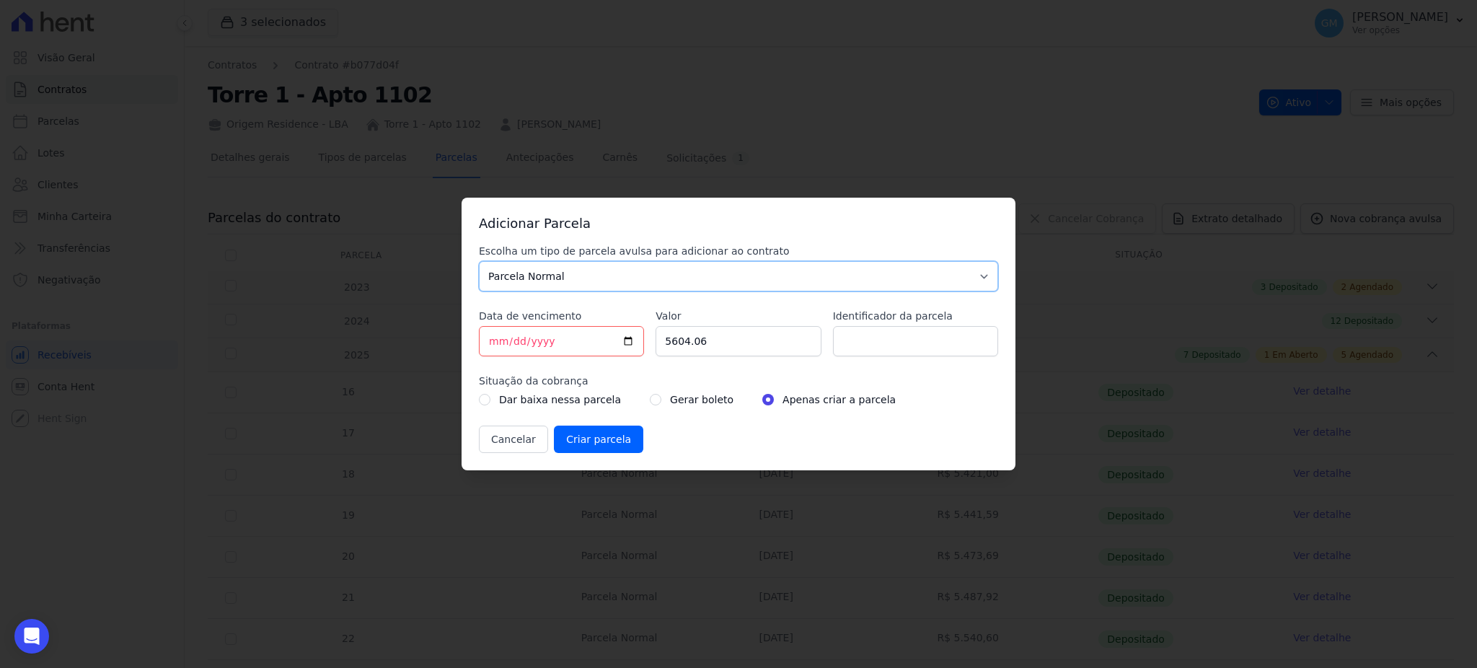 This screenshot has height=668, width=1477. What do you see at coordinates (738, 316) in the screenshot?
I see `label: Valor` at bounding box center [738, 316].